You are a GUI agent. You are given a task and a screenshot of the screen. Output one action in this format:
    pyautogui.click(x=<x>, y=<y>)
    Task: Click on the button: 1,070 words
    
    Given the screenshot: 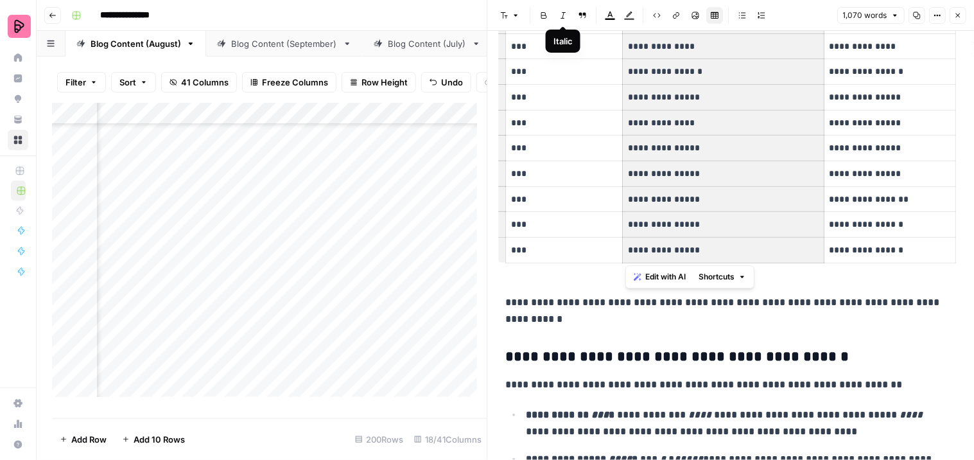 What is the action you would take?
    pyautogui.click(x=870, y=15)
    